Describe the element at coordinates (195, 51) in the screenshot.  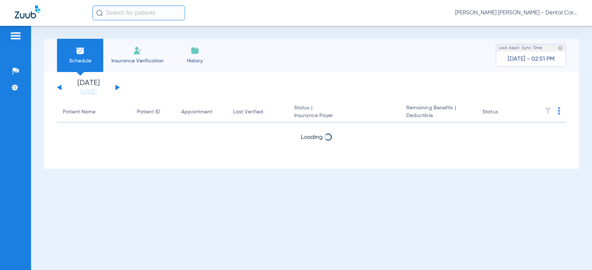
I see `img: History` at that location.